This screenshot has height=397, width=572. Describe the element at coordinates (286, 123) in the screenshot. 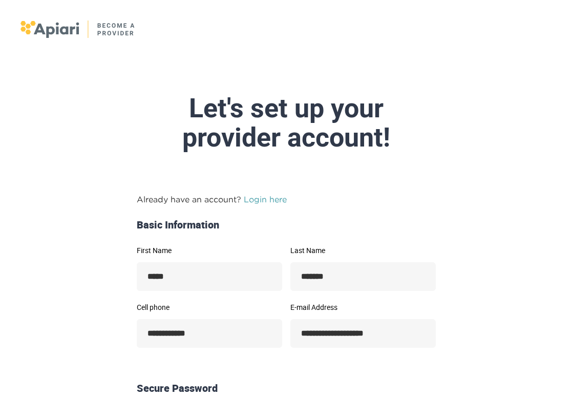

I see `div: Let's set up your provider account!` at that location.